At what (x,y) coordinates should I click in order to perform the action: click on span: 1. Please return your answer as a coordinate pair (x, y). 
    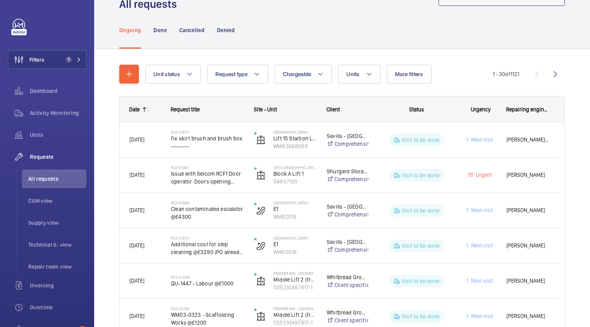
    Looking at the image, I should click on (69, 60).